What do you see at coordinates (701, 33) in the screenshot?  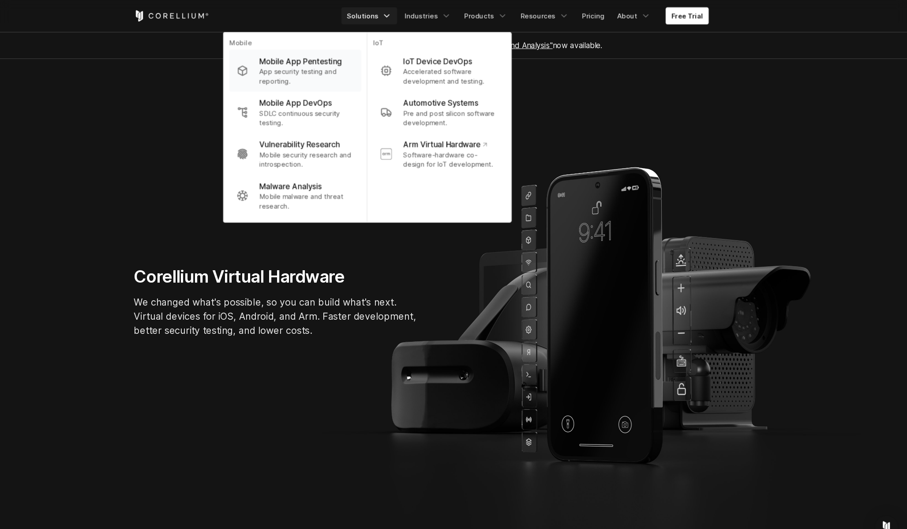 I see `a: Free Trial` at bounding box center [701, 33].